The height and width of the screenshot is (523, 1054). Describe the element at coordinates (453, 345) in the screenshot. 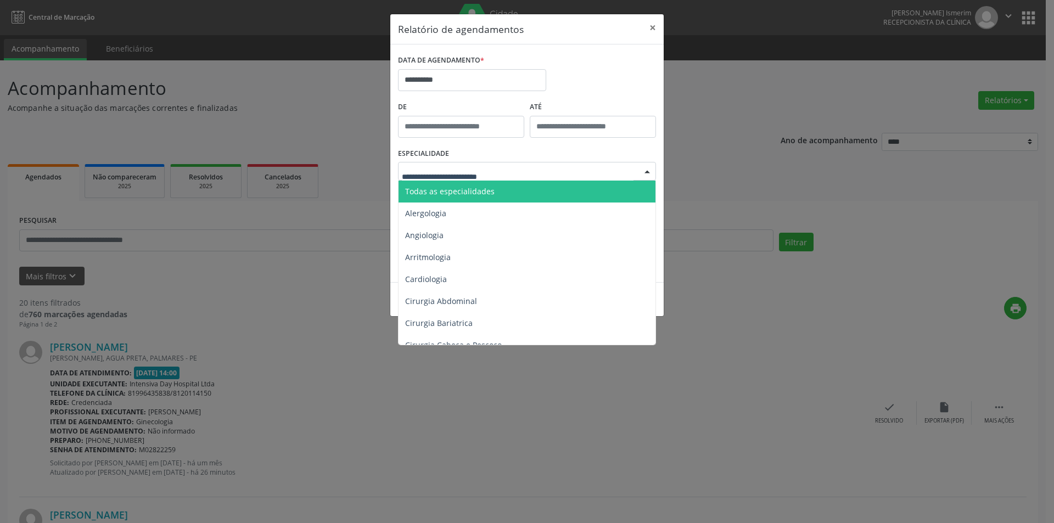

I see `span: Cirurgia Cabeça e Pescoço` at that location.